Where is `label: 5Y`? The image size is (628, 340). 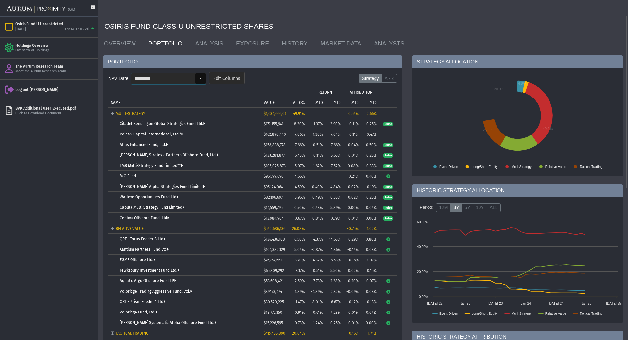
label: 5Y is located at coordinates (467, 208).